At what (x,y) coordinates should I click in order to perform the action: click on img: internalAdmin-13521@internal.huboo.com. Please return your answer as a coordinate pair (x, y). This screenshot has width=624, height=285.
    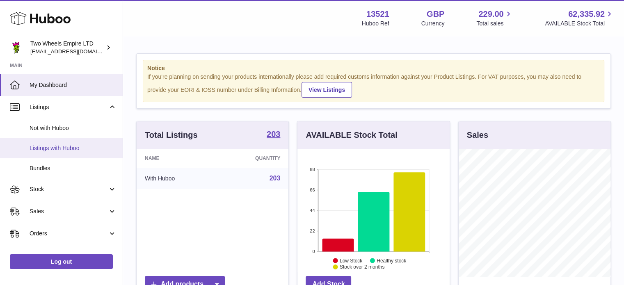
    Looking at the image, I should click on (16, 48).